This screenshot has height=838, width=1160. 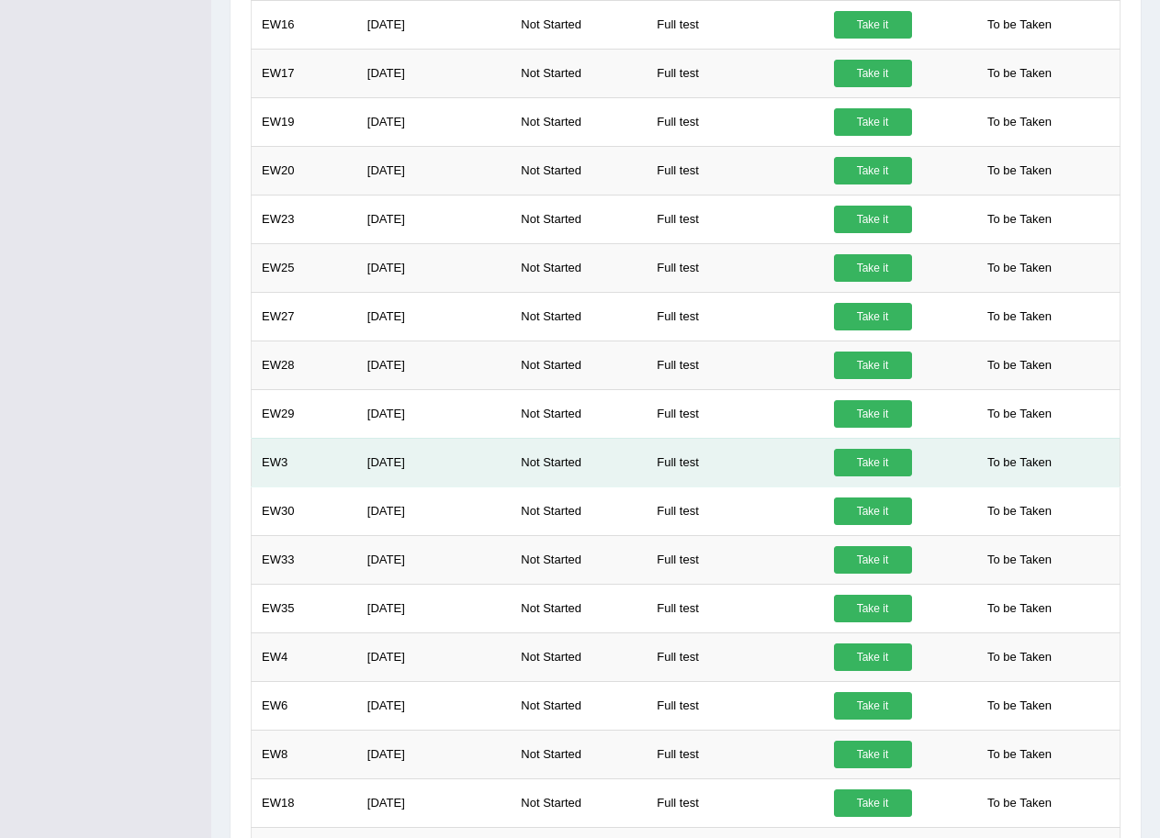 I want to click on td: EW27, so click(x=304, y=316).